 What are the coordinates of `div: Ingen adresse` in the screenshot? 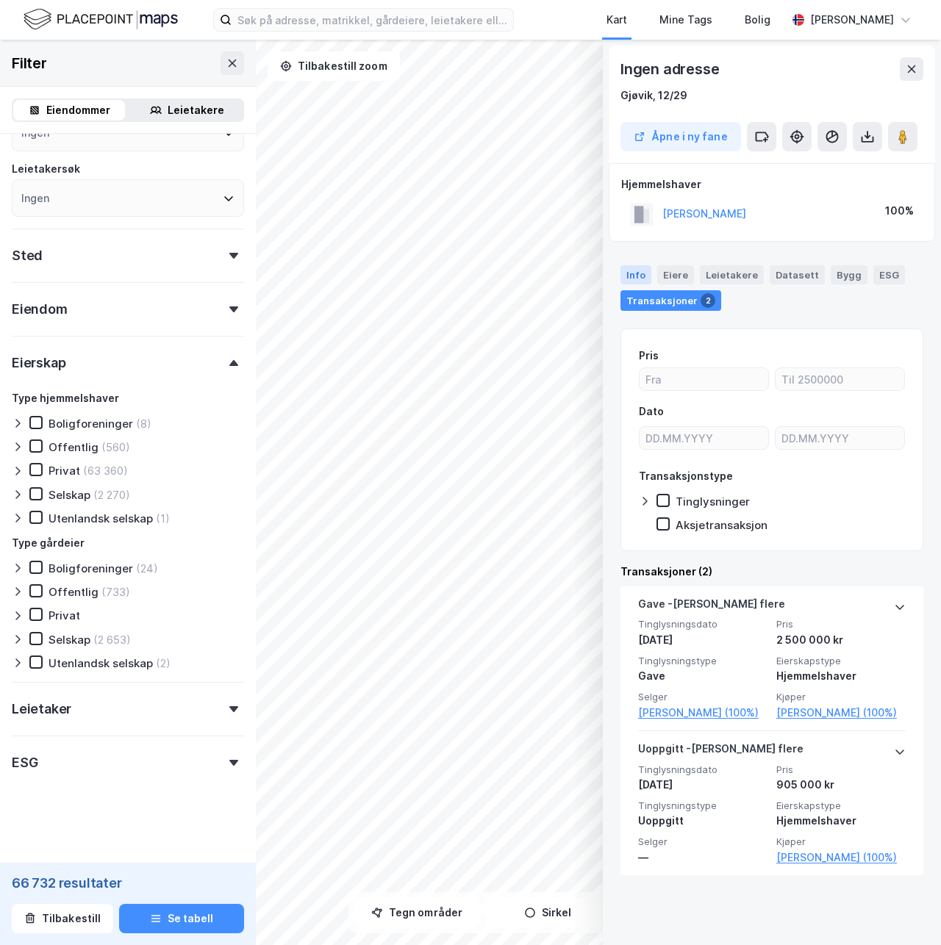 It's located at (671, 69).